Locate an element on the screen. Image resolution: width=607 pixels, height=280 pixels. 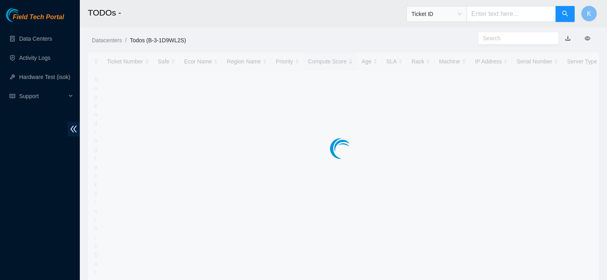
button: K is located at coordinates (589, 14).